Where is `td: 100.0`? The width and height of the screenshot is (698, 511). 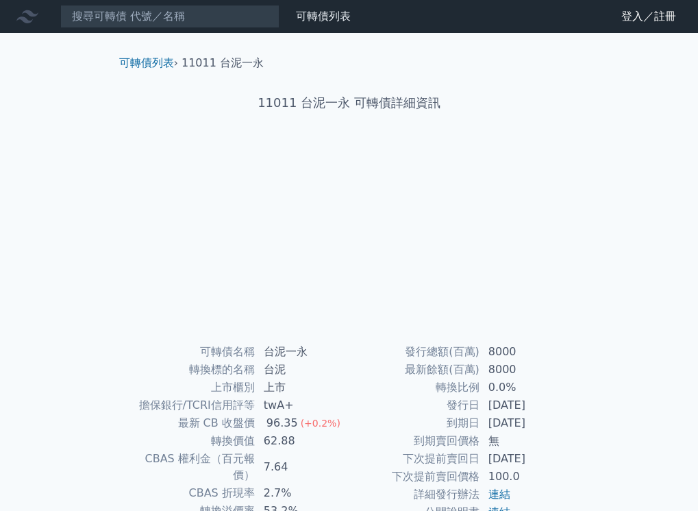 td: 100.0 is located at coordinates (527, 476).